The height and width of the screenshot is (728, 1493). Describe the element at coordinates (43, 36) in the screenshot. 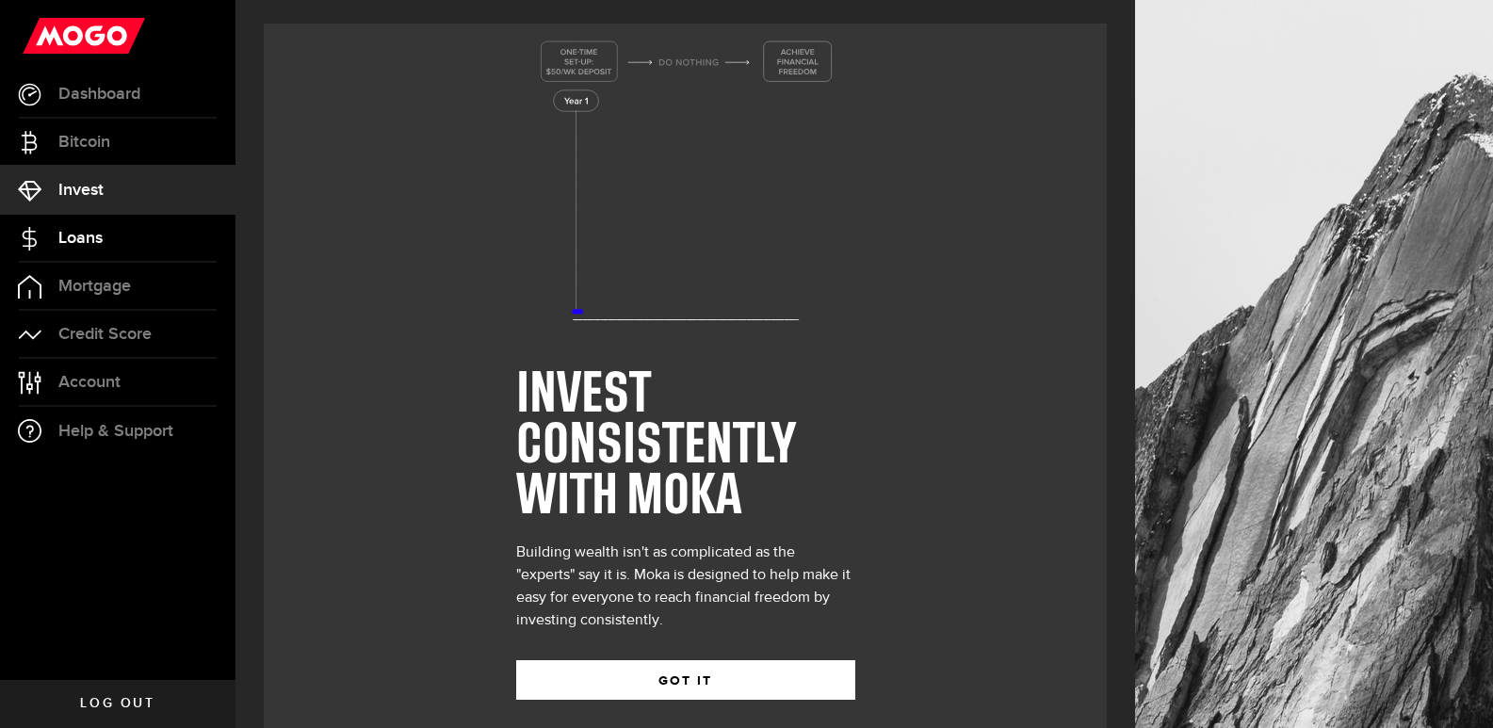

I see `button: Open LiveChat chat widget` at that location.